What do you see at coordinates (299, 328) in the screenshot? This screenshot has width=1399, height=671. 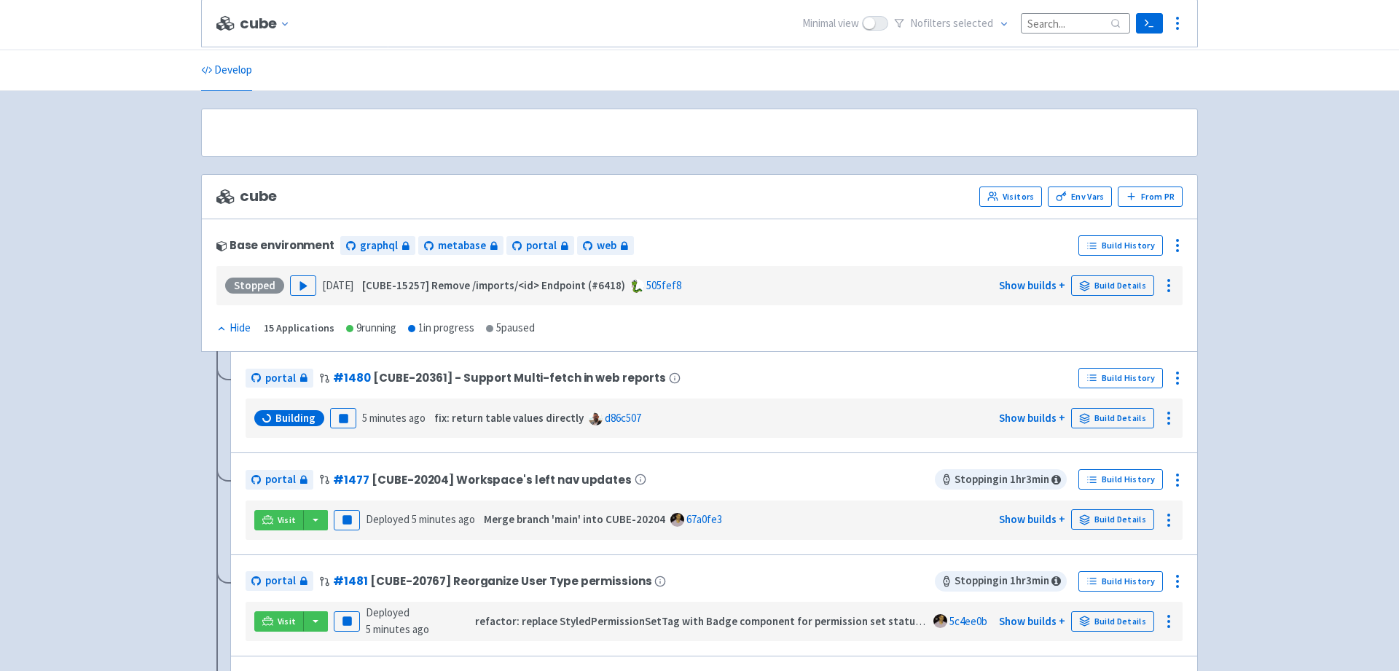 I see `div: 15 Applications` at bounding box center [299, 328].